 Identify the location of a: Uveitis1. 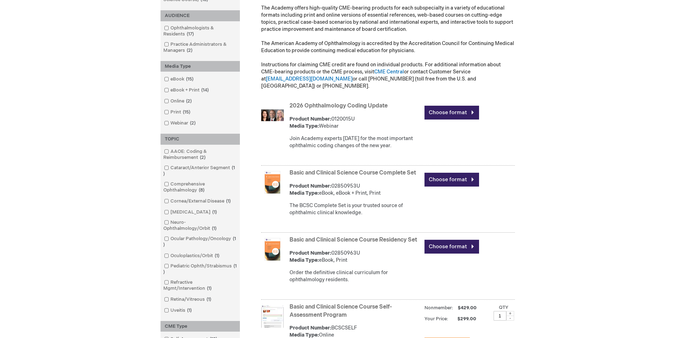
(178, 310).